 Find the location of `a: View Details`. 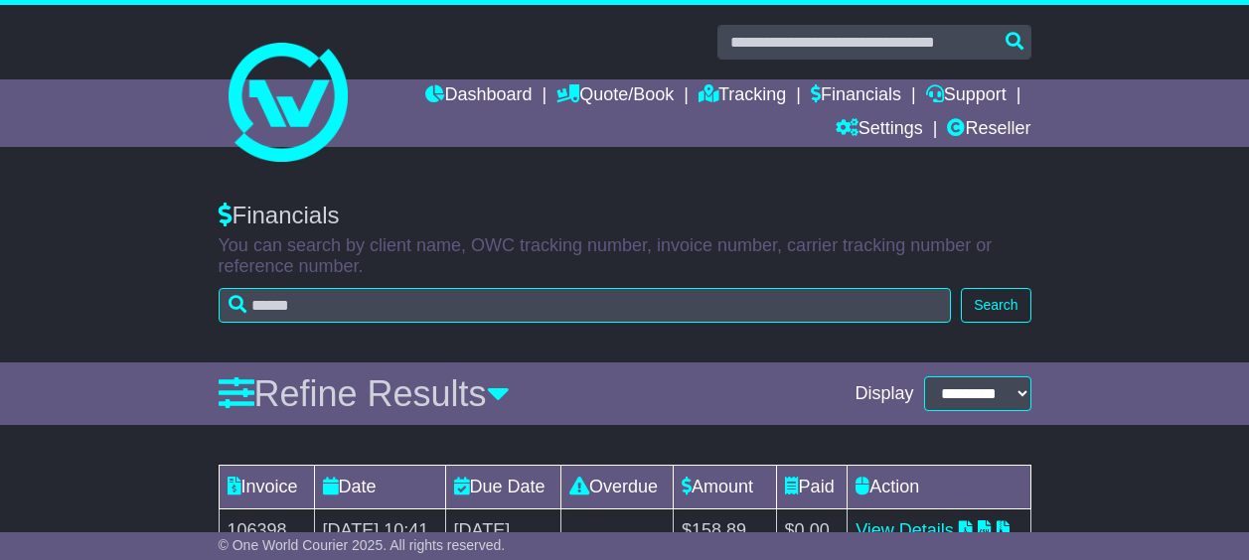

a: View Details is located at coordinates (904, 530).